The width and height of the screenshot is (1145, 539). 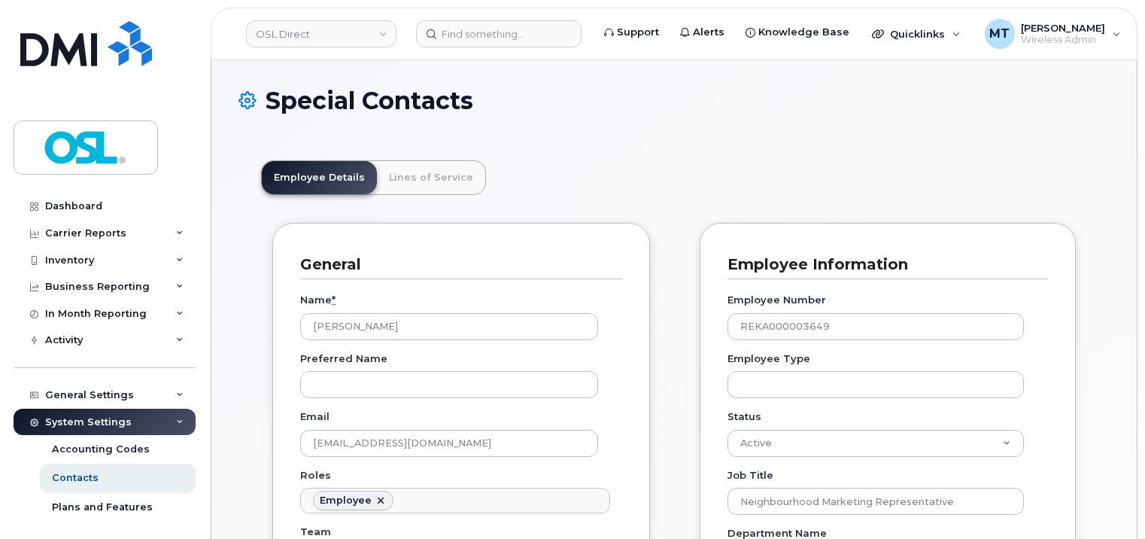 What do you see at coordinates (314, 416) in the screenshot?
I see `label: Email` at bounding box center [314, 416].